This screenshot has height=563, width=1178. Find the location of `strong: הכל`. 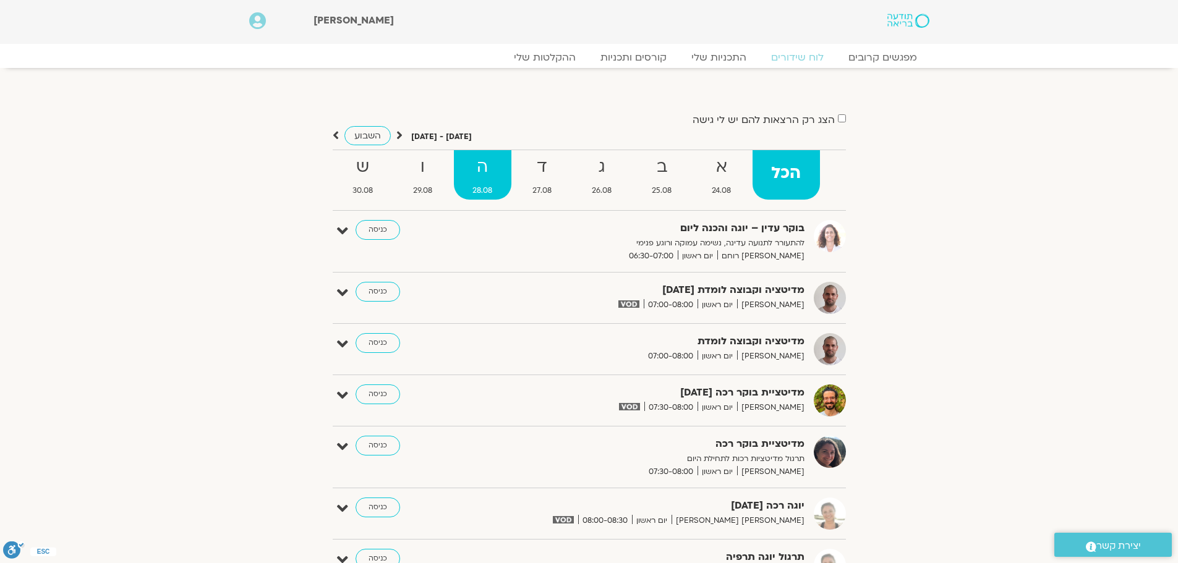

strong: הכל is located at coordinates (786, 173).